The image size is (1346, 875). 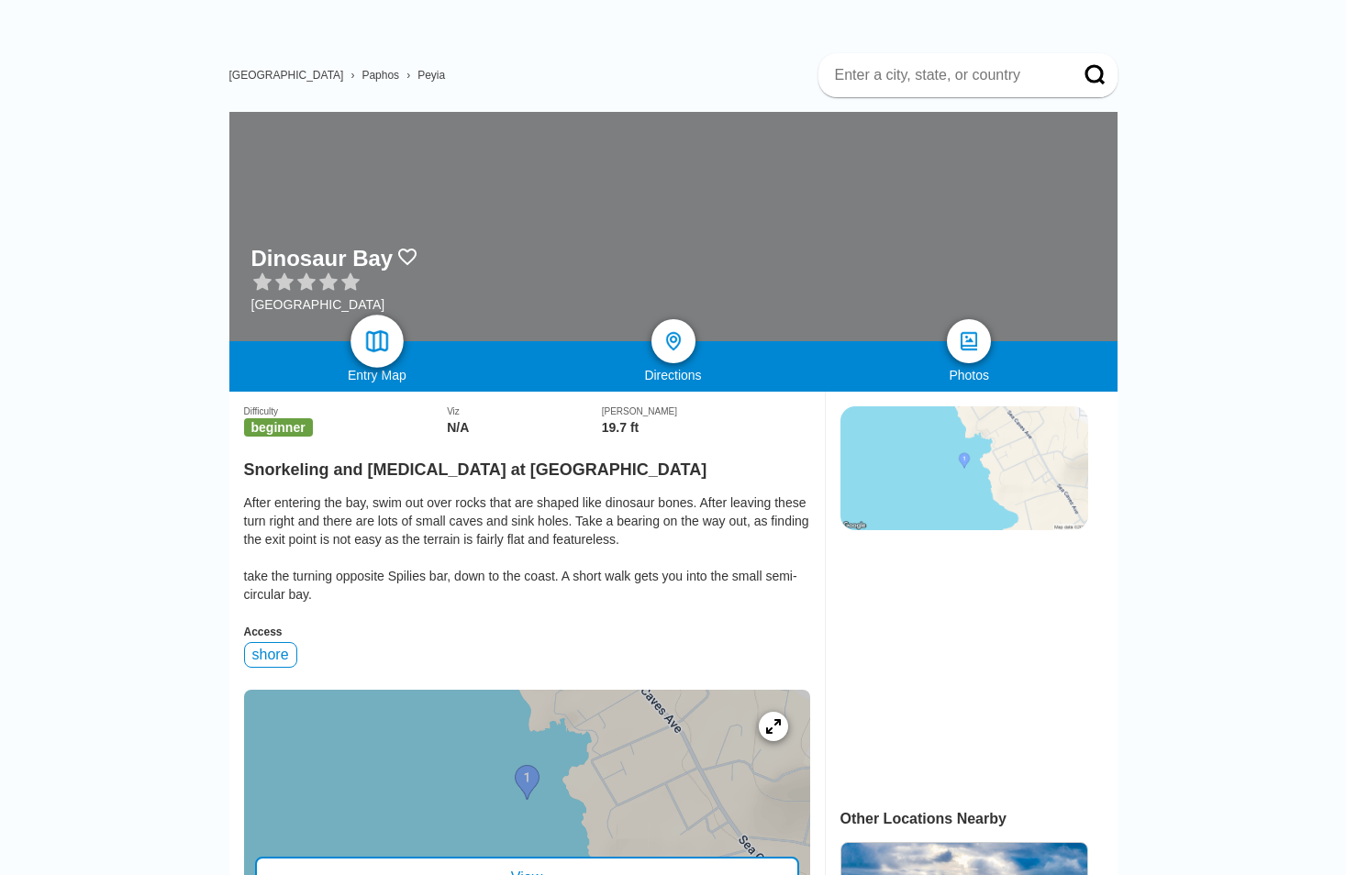 What do you see at coordinates (380, 75) in the screenshot?
I see `a: Paphos` at bounding box center [380, 75].